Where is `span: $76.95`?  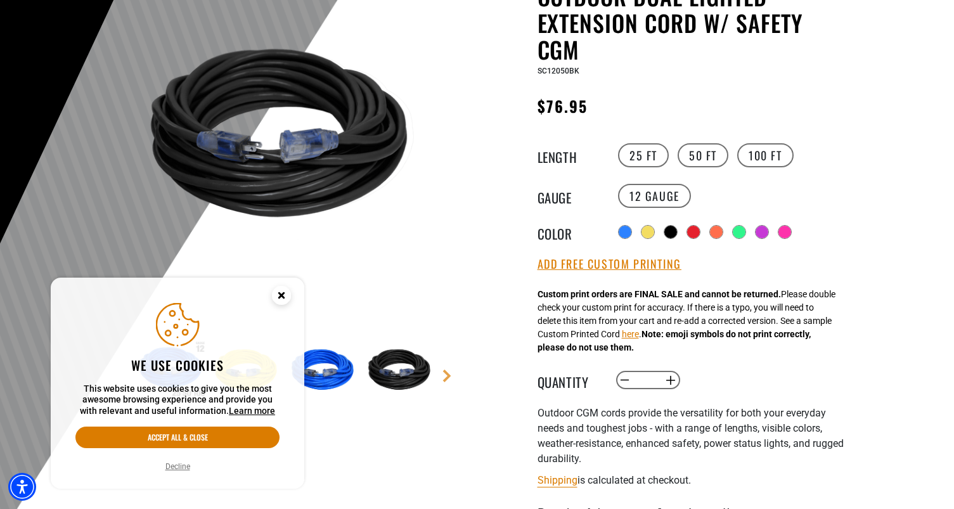
span: $76.95 is located at coordinates (562, 106).